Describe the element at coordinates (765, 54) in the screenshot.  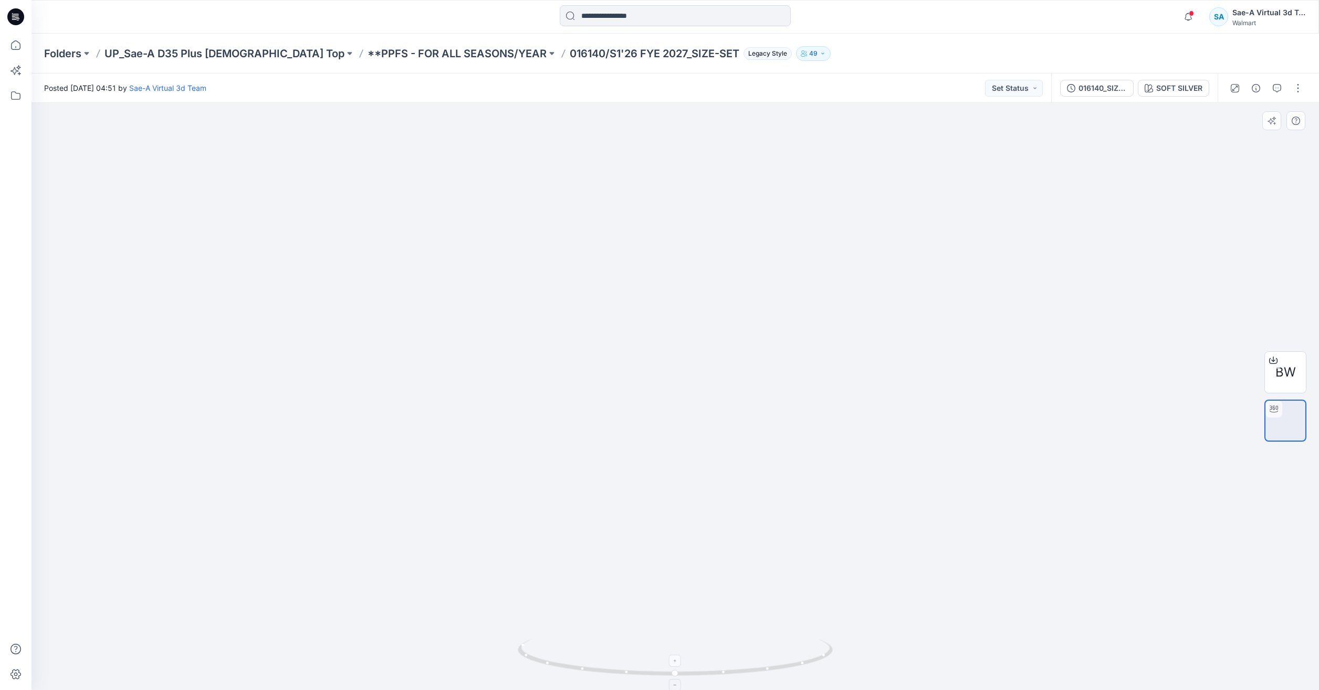
I see `button: Legacy Style` at that location.